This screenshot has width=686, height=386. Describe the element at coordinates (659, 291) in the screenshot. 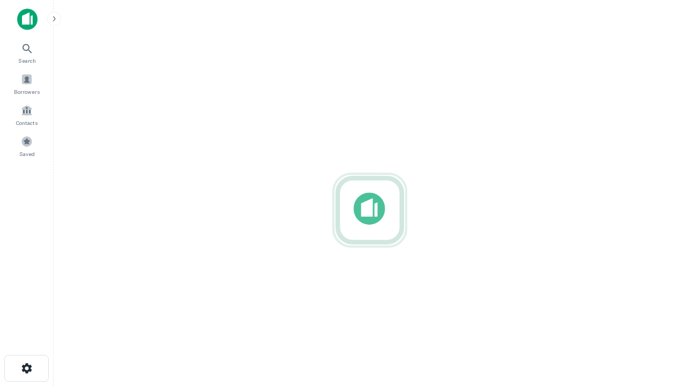

I see `div: Chat Widget` at that location.